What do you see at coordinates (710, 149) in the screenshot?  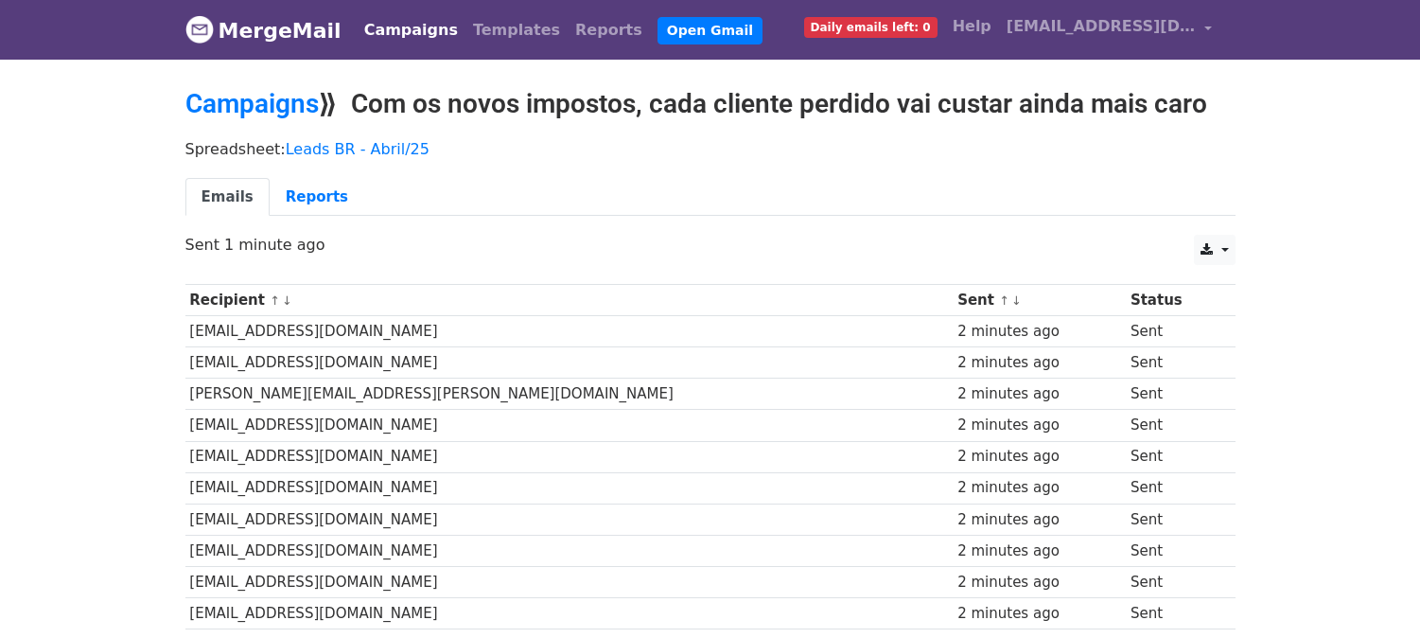 I see `p: Spreadsheet:` at bounding box center [710, 149].